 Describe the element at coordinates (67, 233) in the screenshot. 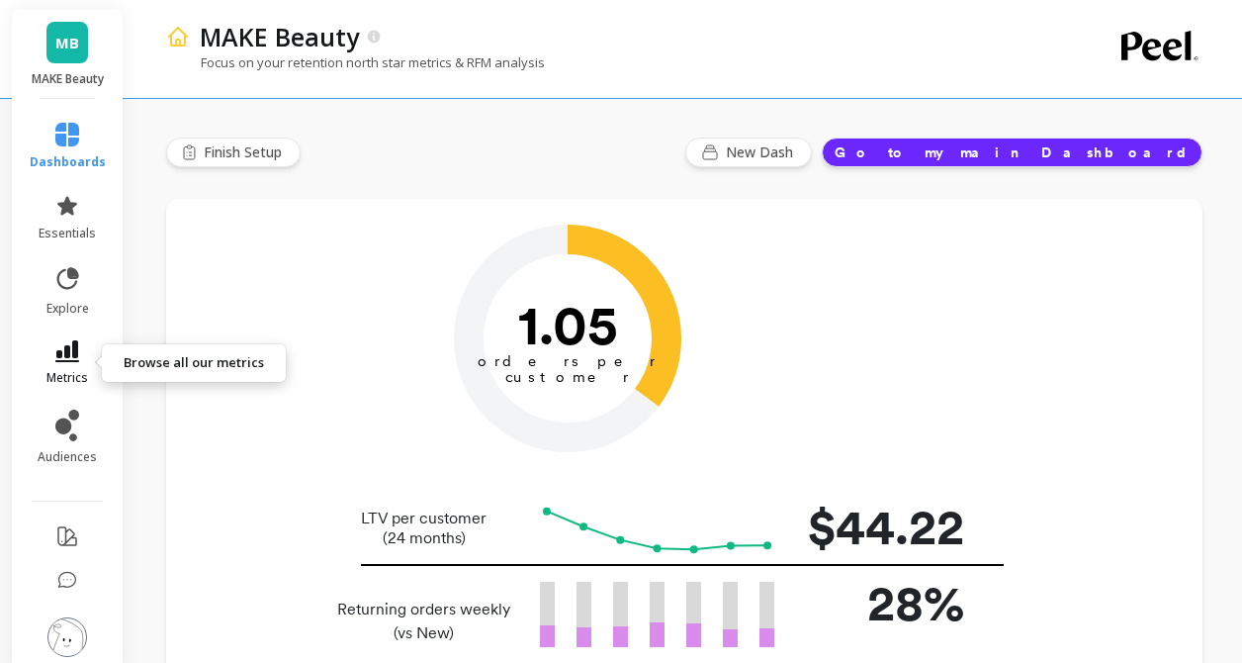

I see `span: essentials` at that location.